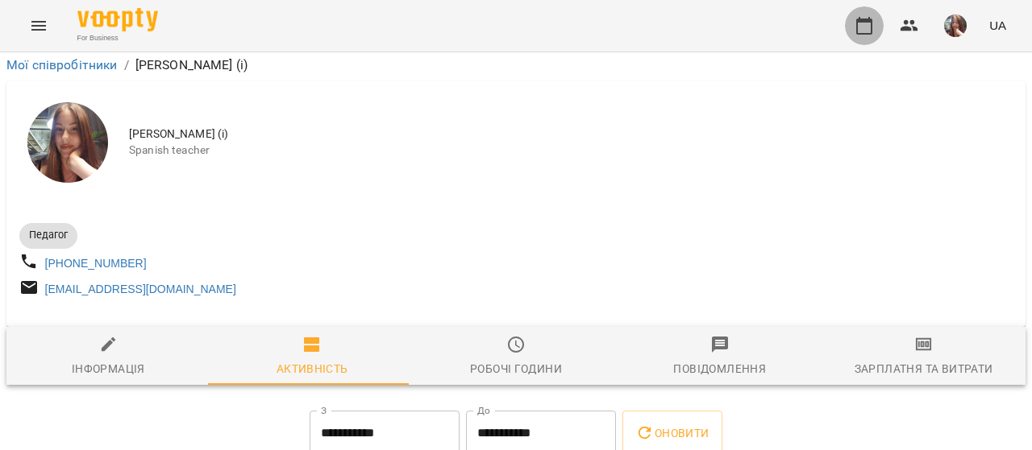 The height and width of the screenshot is (450, 1032). I want to click on a: Мої співробітники, so click(62, 64).